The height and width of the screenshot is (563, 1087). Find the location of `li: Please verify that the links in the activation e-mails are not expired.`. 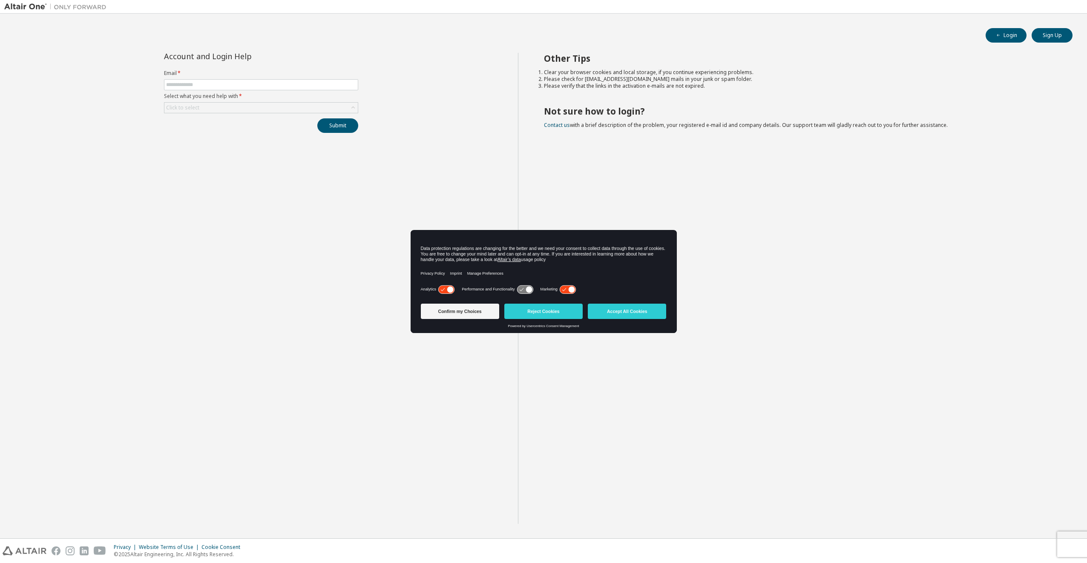

li: Please verify that the links in the activation e-mails are not expired. is located at coordinates (801, 86).